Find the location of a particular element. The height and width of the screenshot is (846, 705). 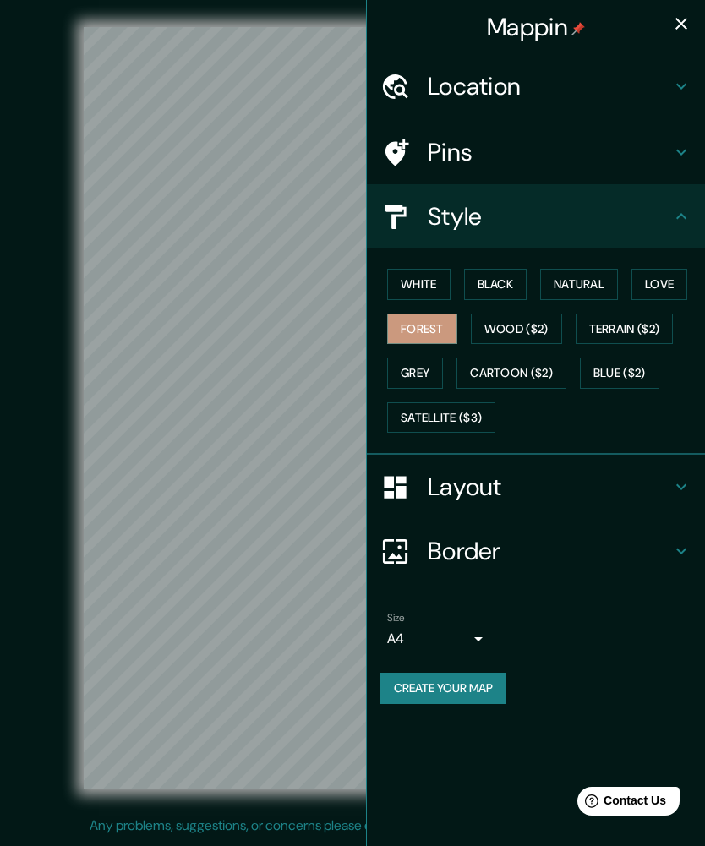

div: Border is located at coordinates (536, 551).